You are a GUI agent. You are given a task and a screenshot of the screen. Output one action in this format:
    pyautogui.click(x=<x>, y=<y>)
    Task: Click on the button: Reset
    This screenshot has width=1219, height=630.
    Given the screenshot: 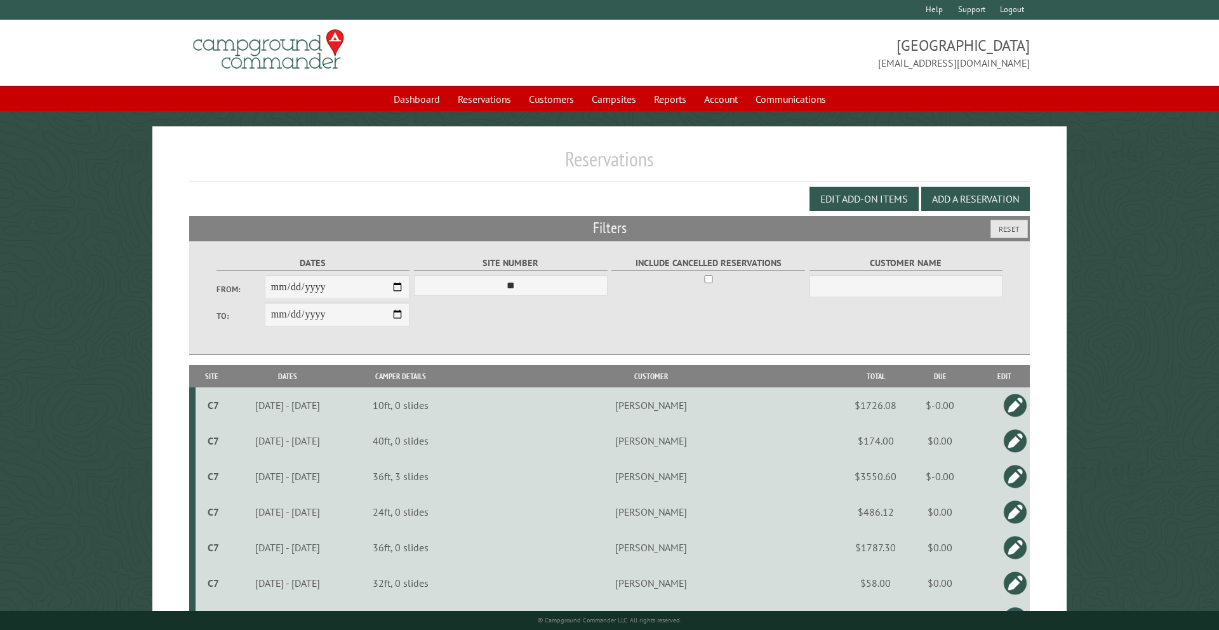 What is the action you would take?
    pyautogui.click(x=1009, y=229)
    